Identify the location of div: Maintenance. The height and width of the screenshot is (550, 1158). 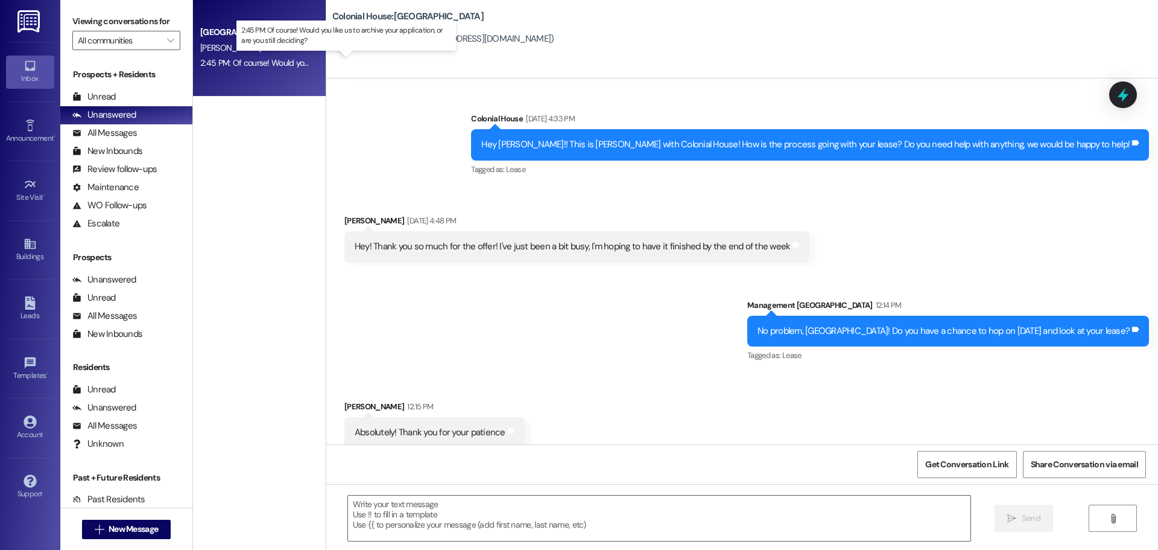
(106, 187).